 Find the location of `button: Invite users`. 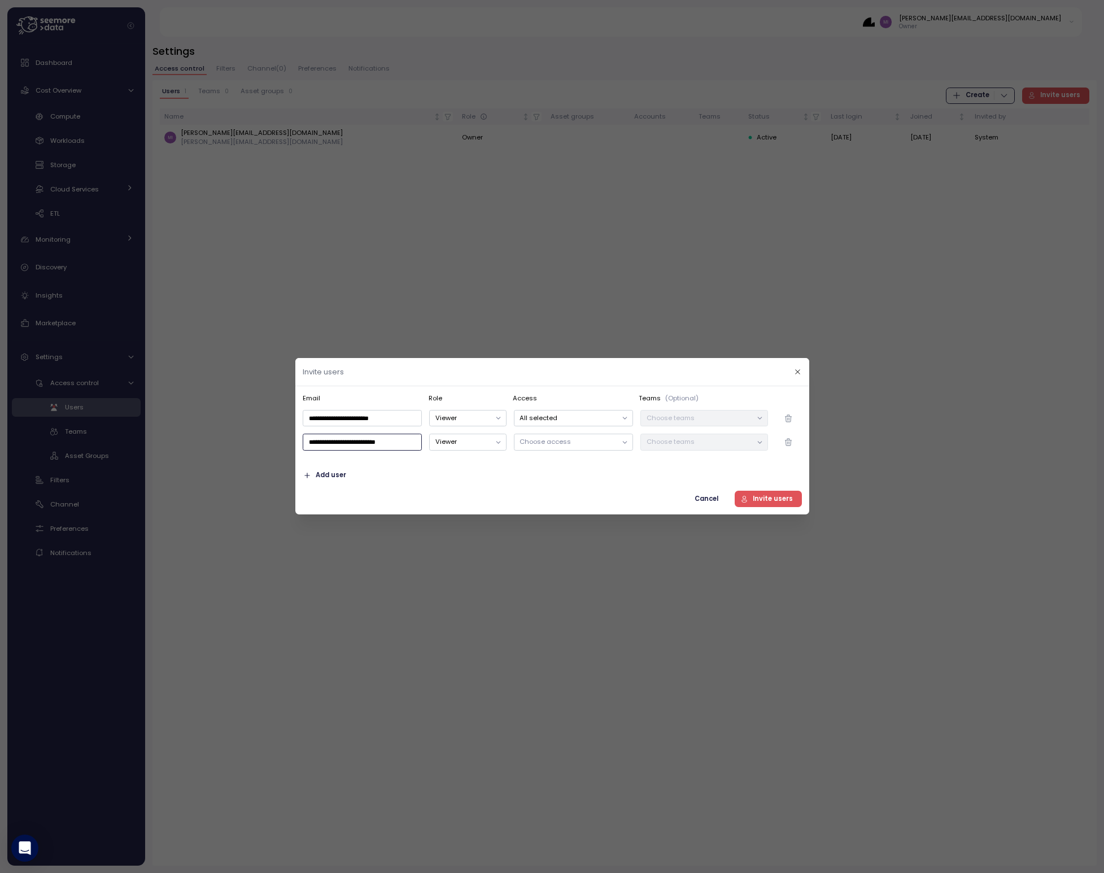

button: Invite users is located at coordinates (768, 499).